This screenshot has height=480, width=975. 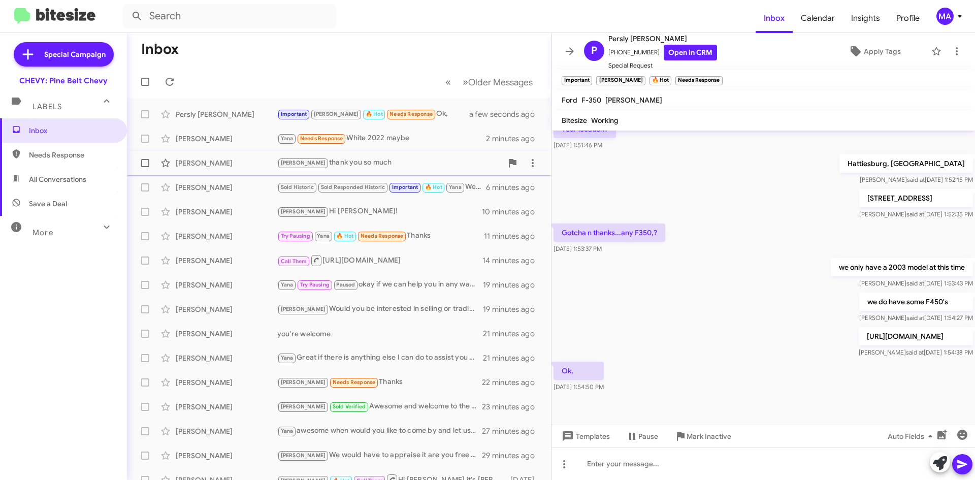 I want to click on p: Ok,, so click(x=578, y=371).